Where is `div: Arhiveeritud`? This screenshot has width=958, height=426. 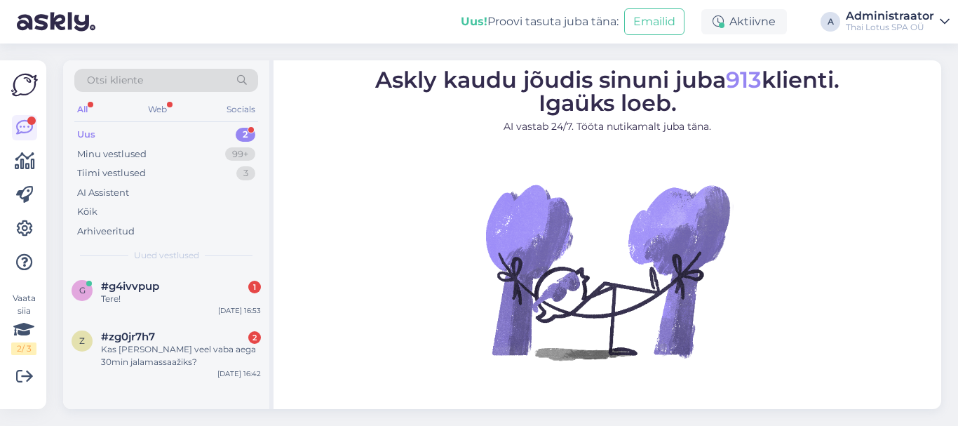
div: Arhiveeritud is located at coordinates (106, 231).